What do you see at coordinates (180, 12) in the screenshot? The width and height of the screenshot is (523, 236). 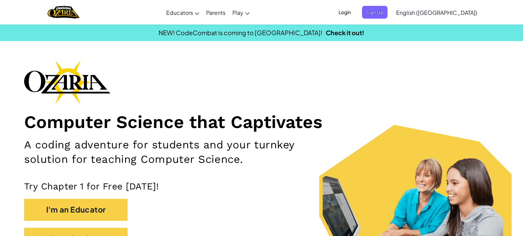 I see `span: Educators` at bounding box center [180, 12].